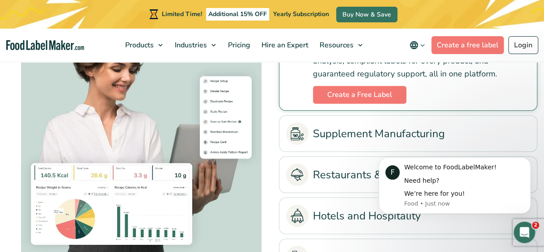  I want to click on span: Hire an Expert, so click(284, 45).